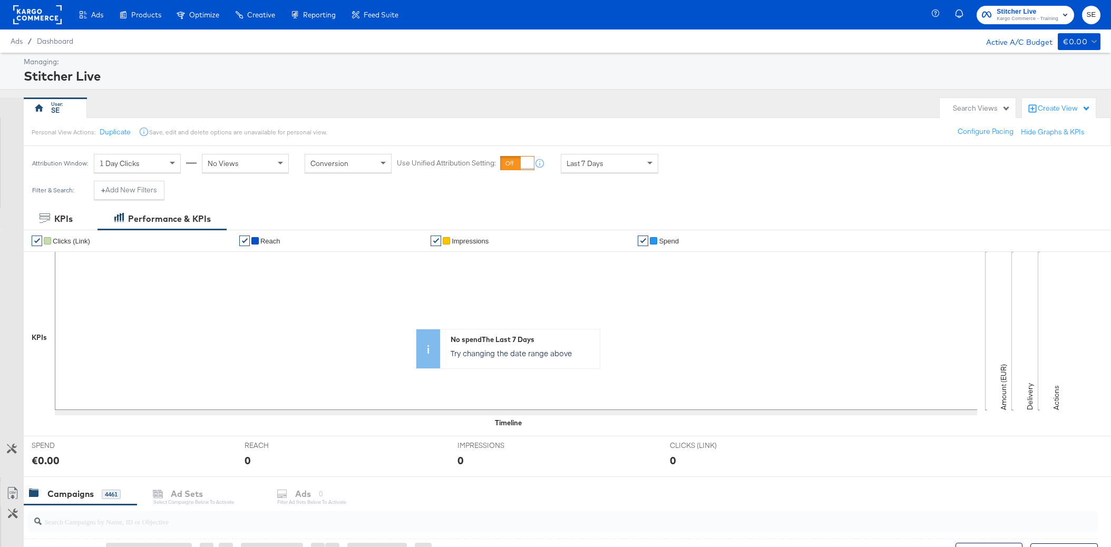 This screenshot has width=1111, height=547. What do you see at coordinates (446, 163) in the screenshot?
I see `label: Use Unified Attribution Setting:` at bounding box center [446, 163].